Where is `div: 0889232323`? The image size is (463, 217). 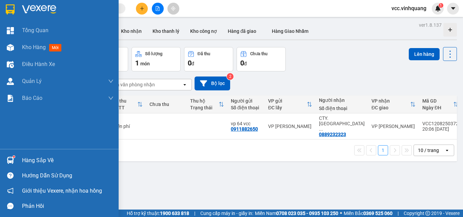
div: 0889232323 is located at coordinates (333, 135).